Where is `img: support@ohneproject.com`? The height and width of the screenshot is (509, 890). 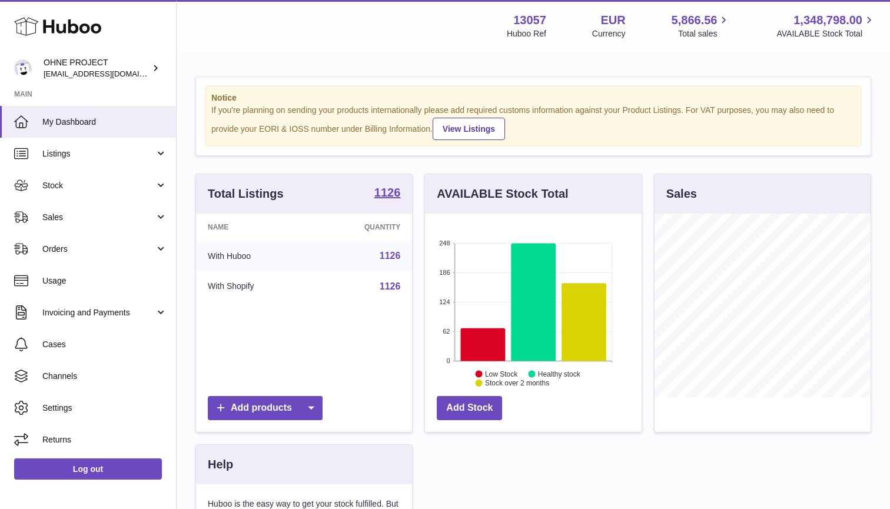 img: support@ohneproject.com is located at coordinates (23, 68).